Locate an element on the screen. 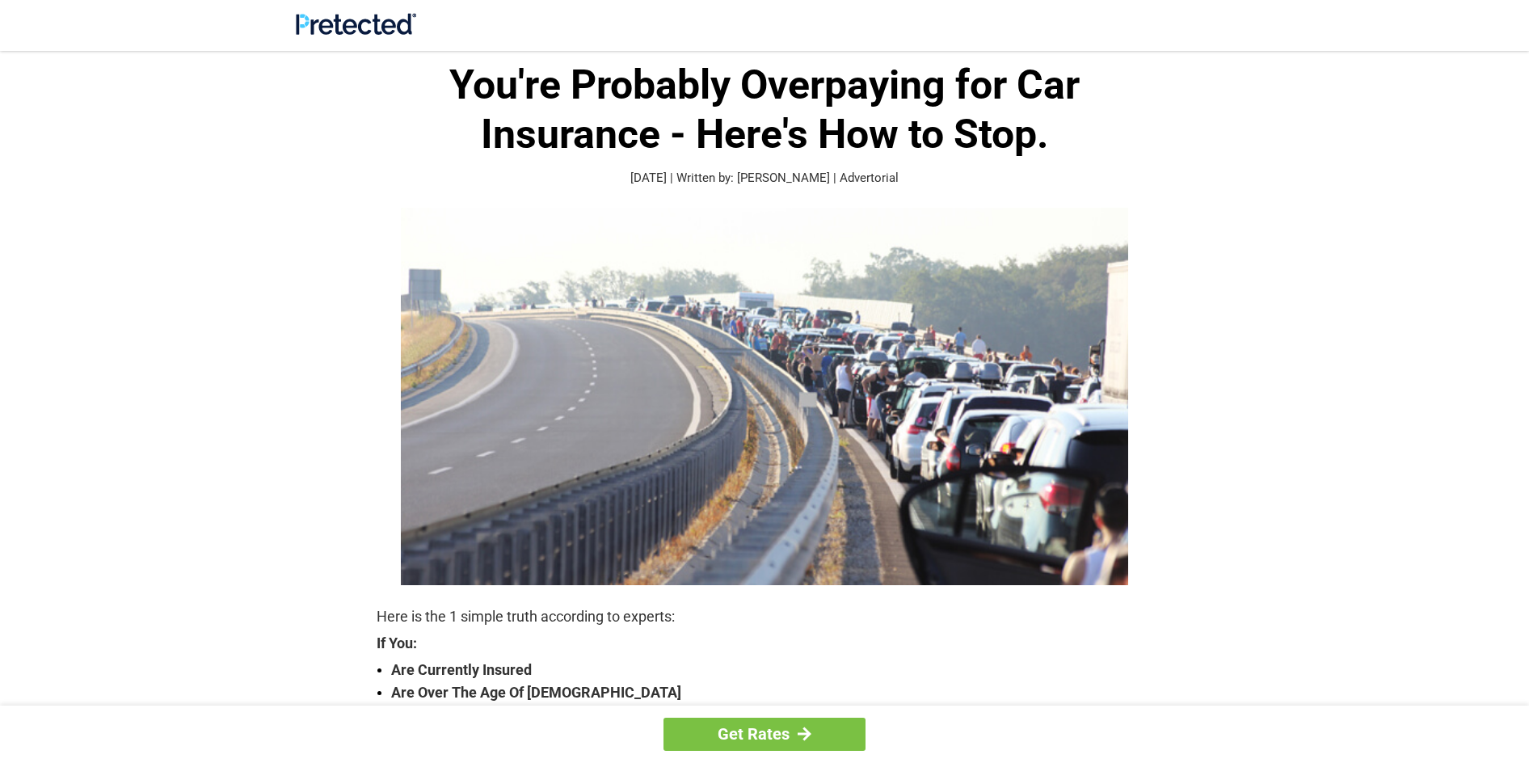 The height and width of the screenshot is (763, 1529). h1: You're Probably Overpaying for Car Insurance - Here's How to Stop. is located at coordinates (765, 110).